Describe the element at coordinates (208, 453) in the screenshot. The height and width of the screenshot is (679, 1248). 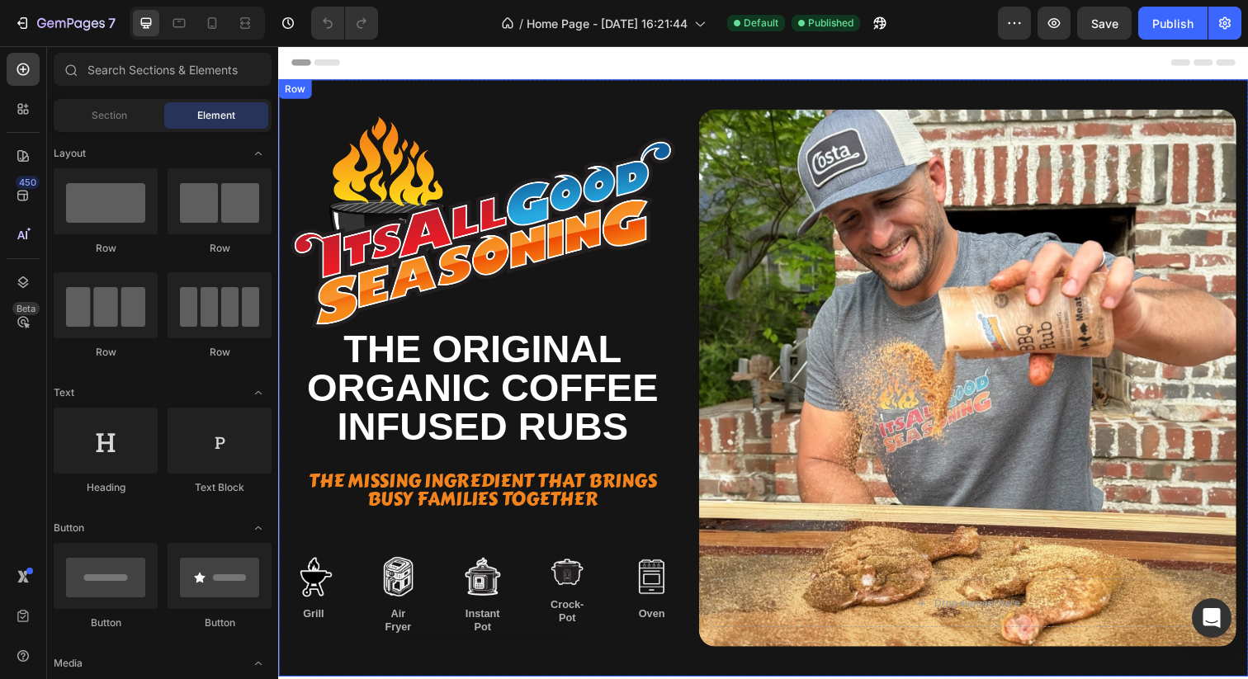
I see `p: The missing ingredient that brings busy families together` at that location.